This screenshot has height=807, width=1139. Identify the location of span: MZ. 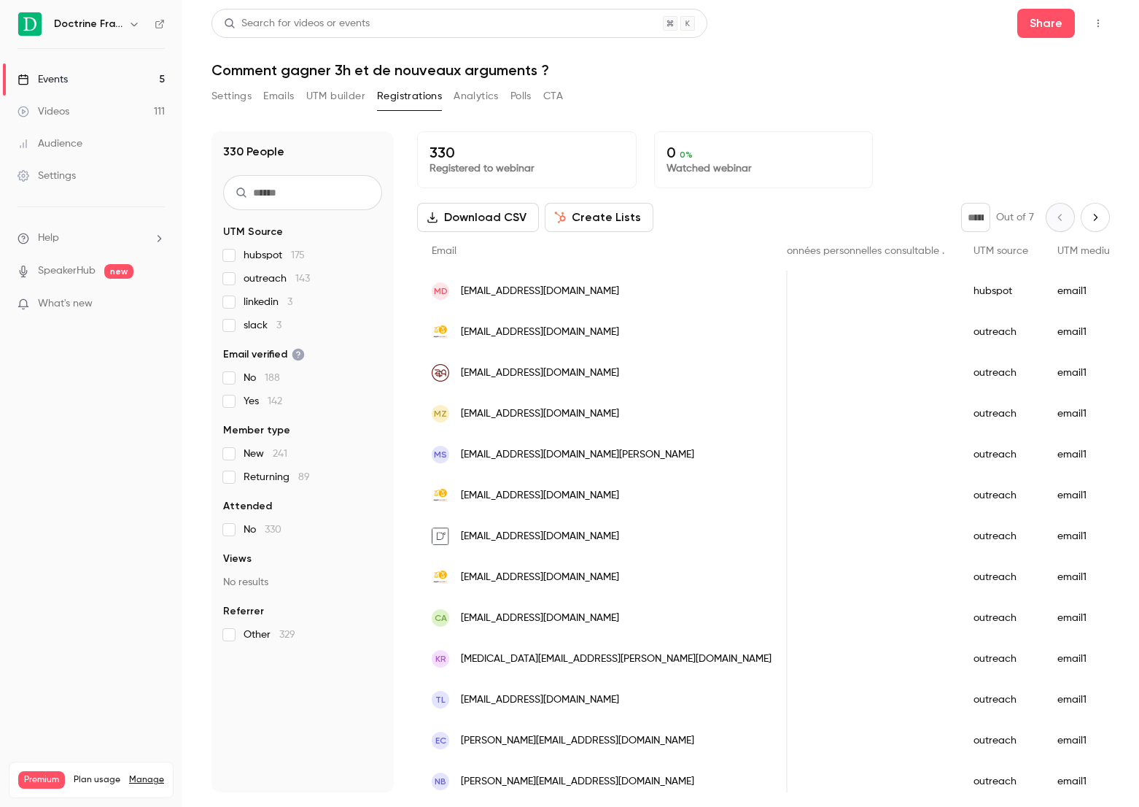
(440, 414).